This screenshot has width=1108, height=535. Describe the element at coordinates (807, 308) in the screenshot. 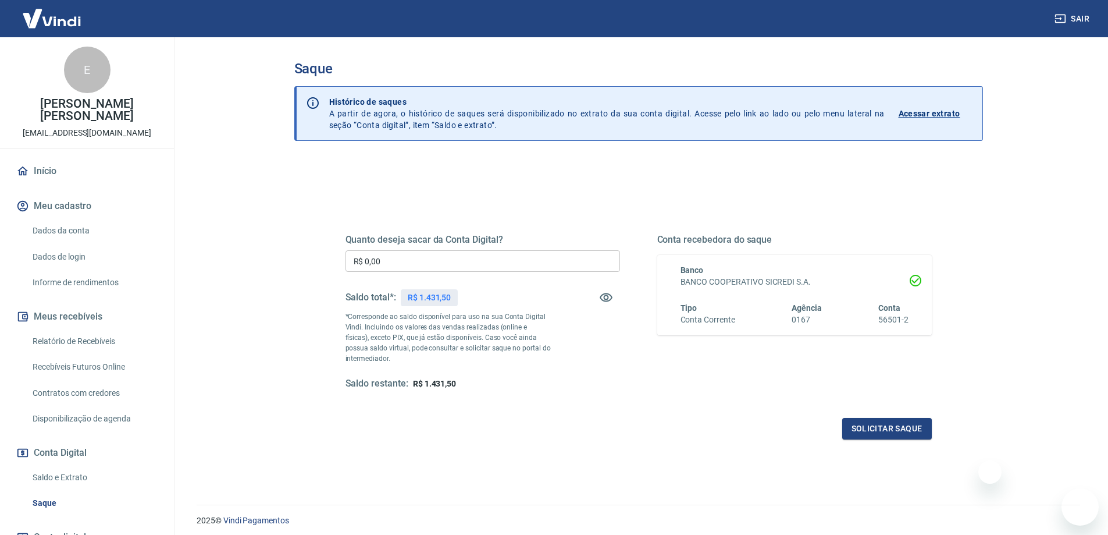

I see `span: Agência` at that location.